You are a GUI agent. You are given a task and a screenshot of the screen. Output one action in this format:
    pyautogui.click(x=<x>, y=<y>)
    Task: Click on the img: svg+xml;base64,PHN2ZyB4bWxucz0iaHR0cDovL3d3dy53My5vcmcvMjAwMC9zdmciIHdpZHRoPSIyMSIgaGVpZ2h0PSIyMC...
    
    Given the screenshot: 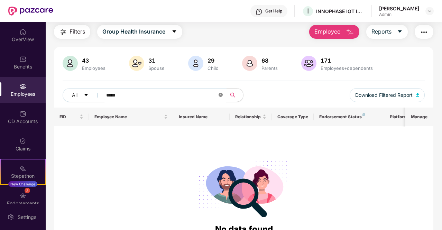 What is the action you would take?
    pyautogui.click(x=23, y=169)
    